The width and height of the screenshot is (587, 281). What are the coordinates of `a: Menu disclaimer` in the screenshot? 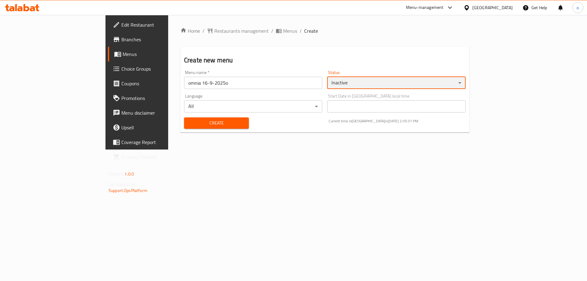 It's located at (156, 113).